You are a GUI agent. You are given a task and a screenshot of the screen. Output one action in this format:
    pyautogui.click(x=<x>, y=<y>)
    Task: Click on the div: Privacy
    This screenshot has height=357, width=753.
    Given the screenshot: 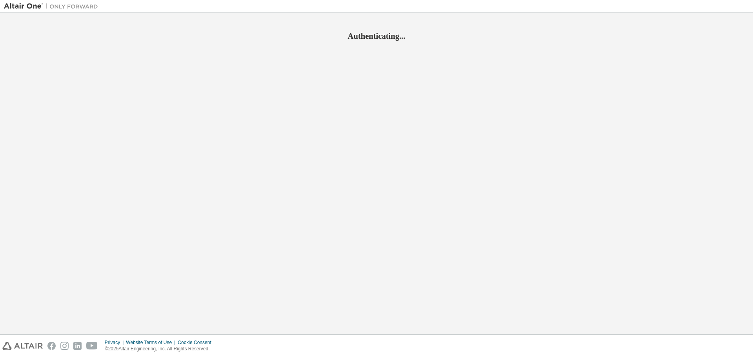 What is the action you would take?
    pyautogui.click(x=115, y=343)
    